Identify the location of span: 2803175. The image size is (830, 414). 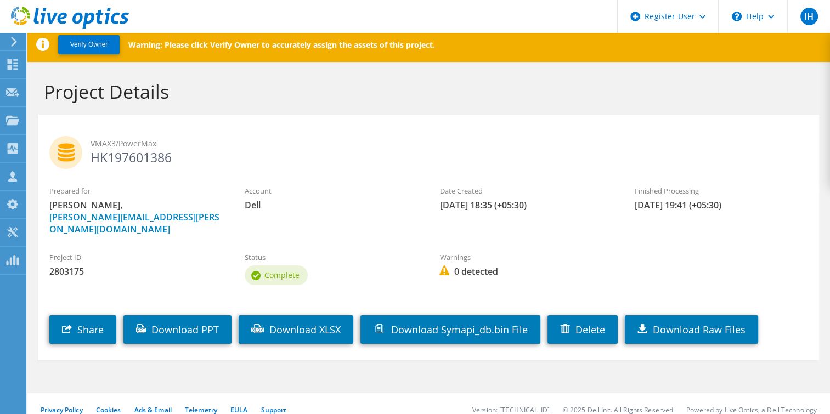
(136, 272).